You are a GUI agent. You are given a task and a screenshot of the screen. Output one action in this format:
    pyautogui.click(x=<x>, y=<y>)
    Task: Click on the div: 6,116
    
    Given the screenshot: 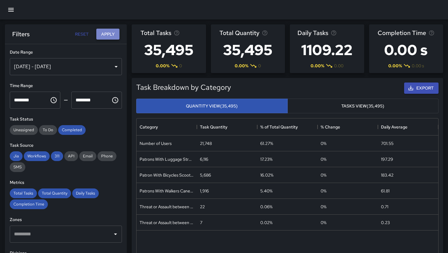 What is the action you would take?
    pyautogui.click(x=204, y=159)
    